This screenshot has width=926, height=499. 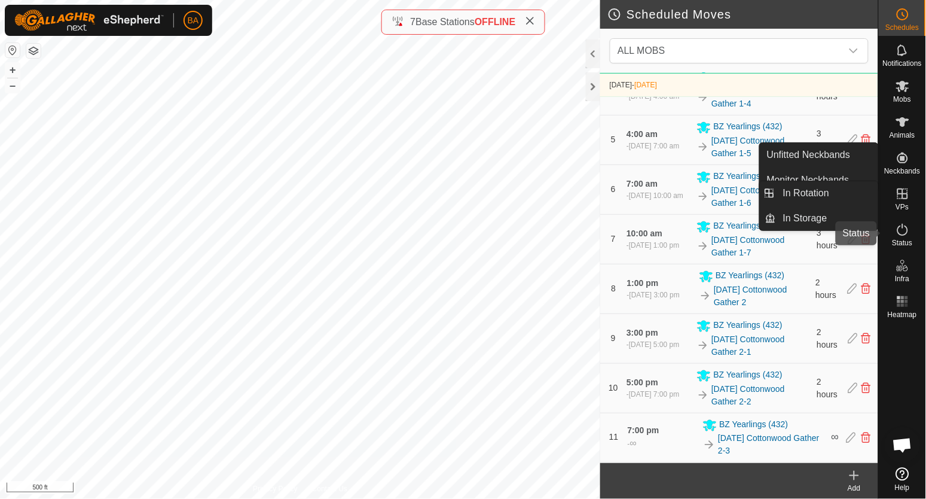 What do you see at coordinates (819, 180) in the screenshot?
I see `a: Monitor Neckbands` at bounding box center [819, 180].